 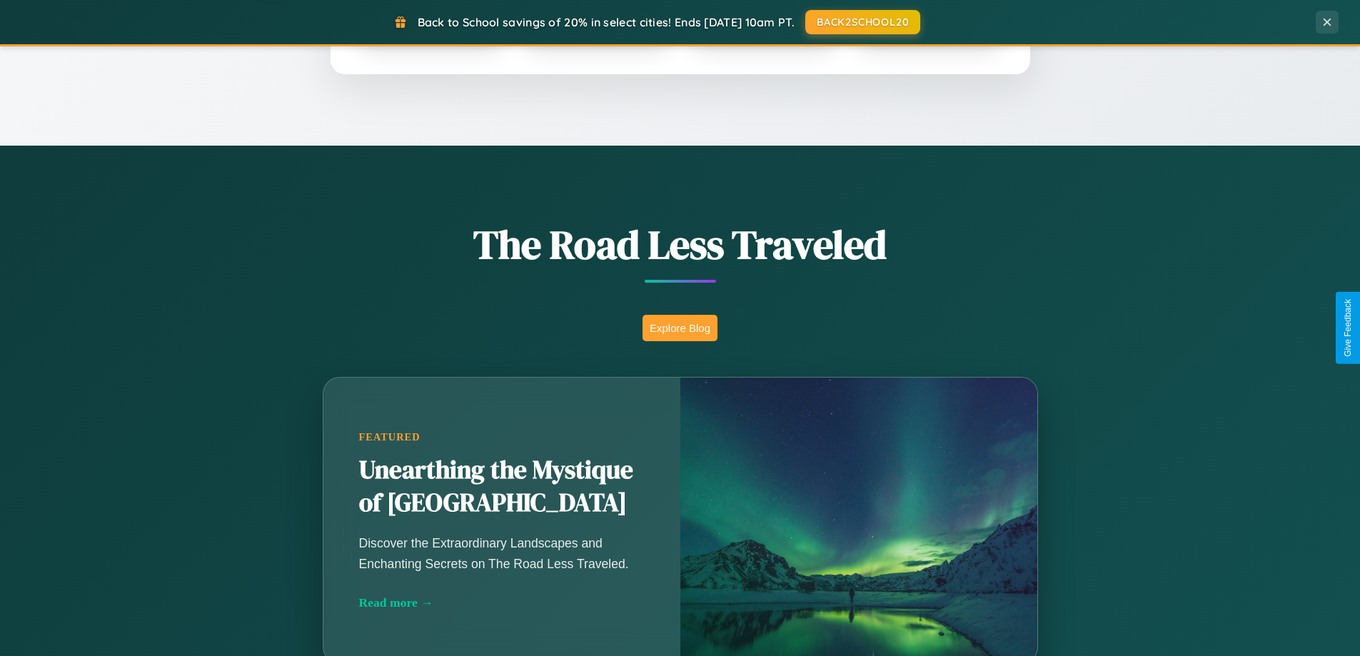 What do you see at coordinates (502, 602) in the screenshot?
I see `div: Read more →` at bounding box center [502, 602].